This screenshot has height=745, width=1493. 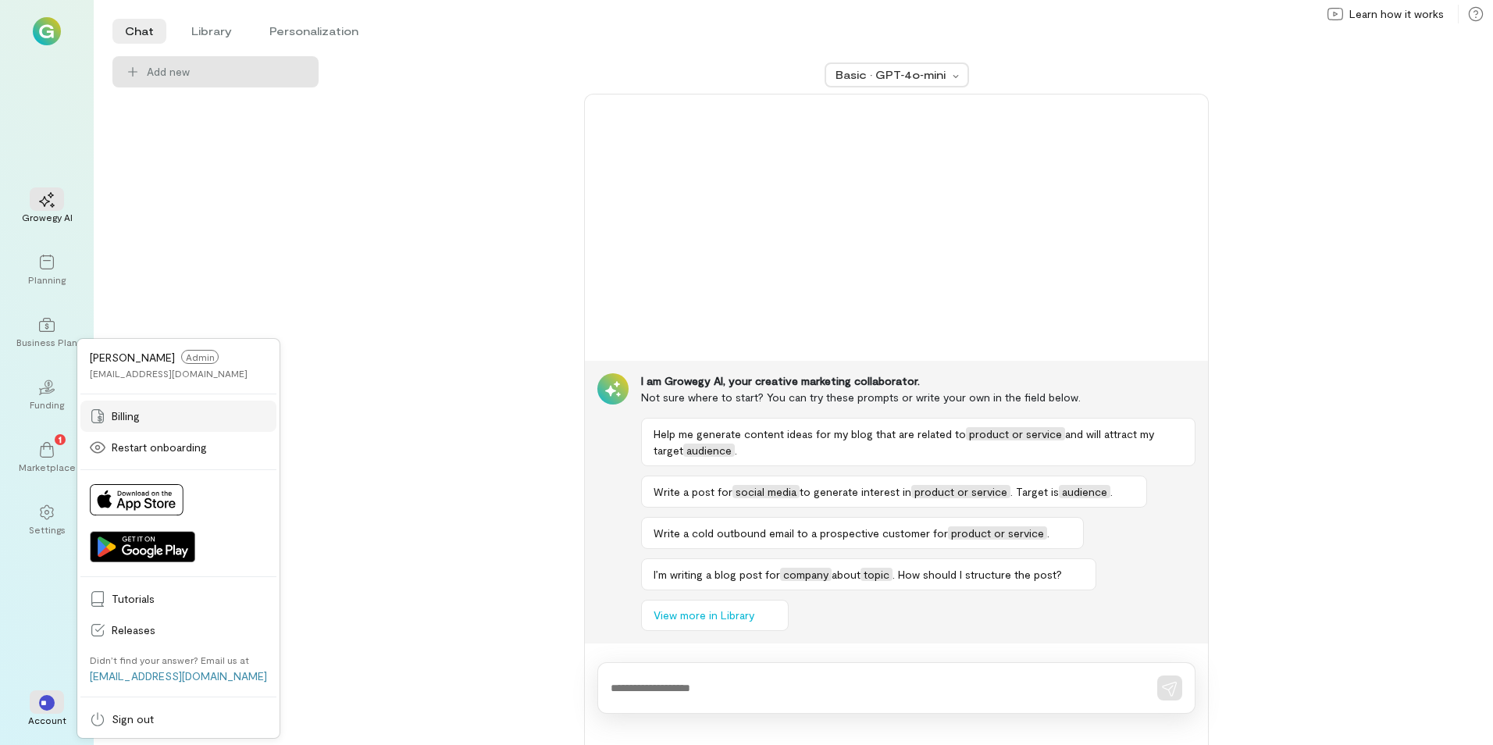 What do you see at coordinates (169, 660) in the screenshot?
I see `div: Didn’t find your answer? Email us at` at bounding box center [169, 660].